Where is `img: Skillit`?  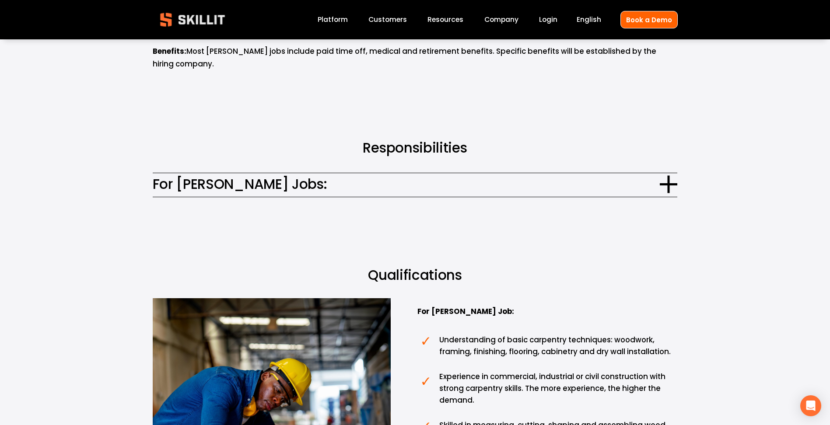
img: Skillit is located at coordinates (193, 20).